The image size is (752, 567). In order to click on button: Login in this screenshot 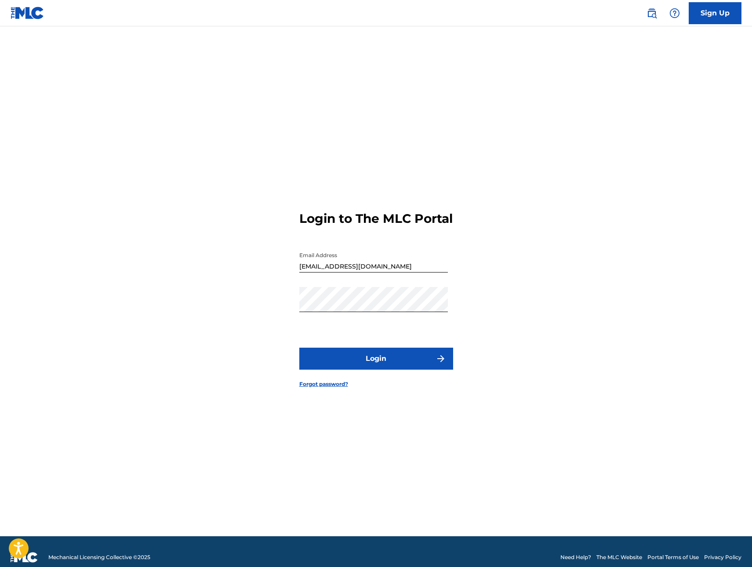, I will do `click(376, 359)`.